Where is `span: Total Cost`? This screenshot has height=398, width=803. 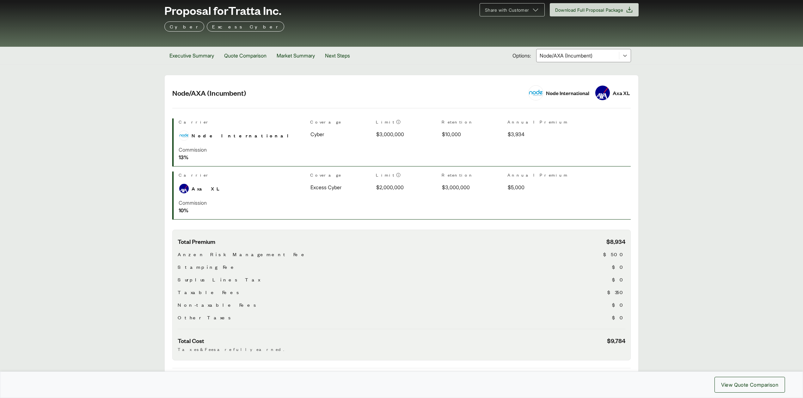 span: Total Cost is located at coordinates (191, 341).